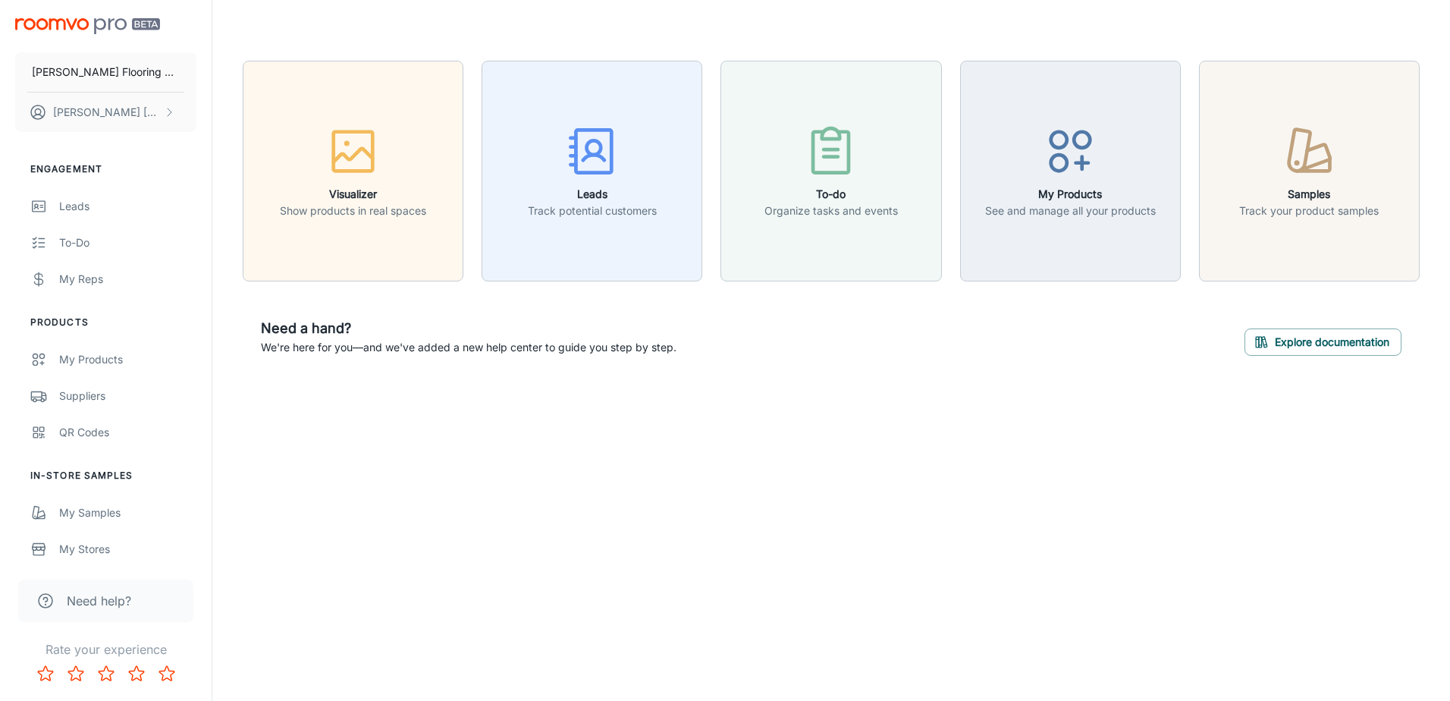 Image resolution: width=1450 pixels, height=701 pixels. I want to click on h6: To-do, so click(831, 194).